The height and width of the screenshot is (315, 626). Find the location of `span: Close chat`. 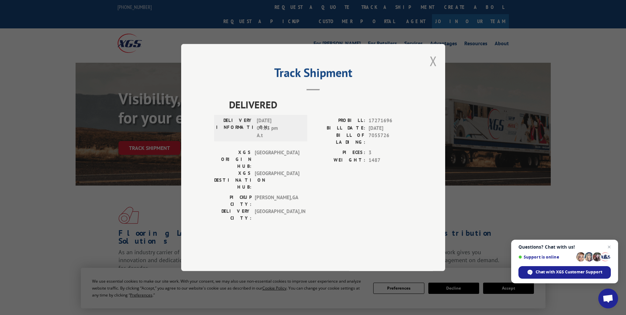

span: Close chat is located at coordinates (609, 247).